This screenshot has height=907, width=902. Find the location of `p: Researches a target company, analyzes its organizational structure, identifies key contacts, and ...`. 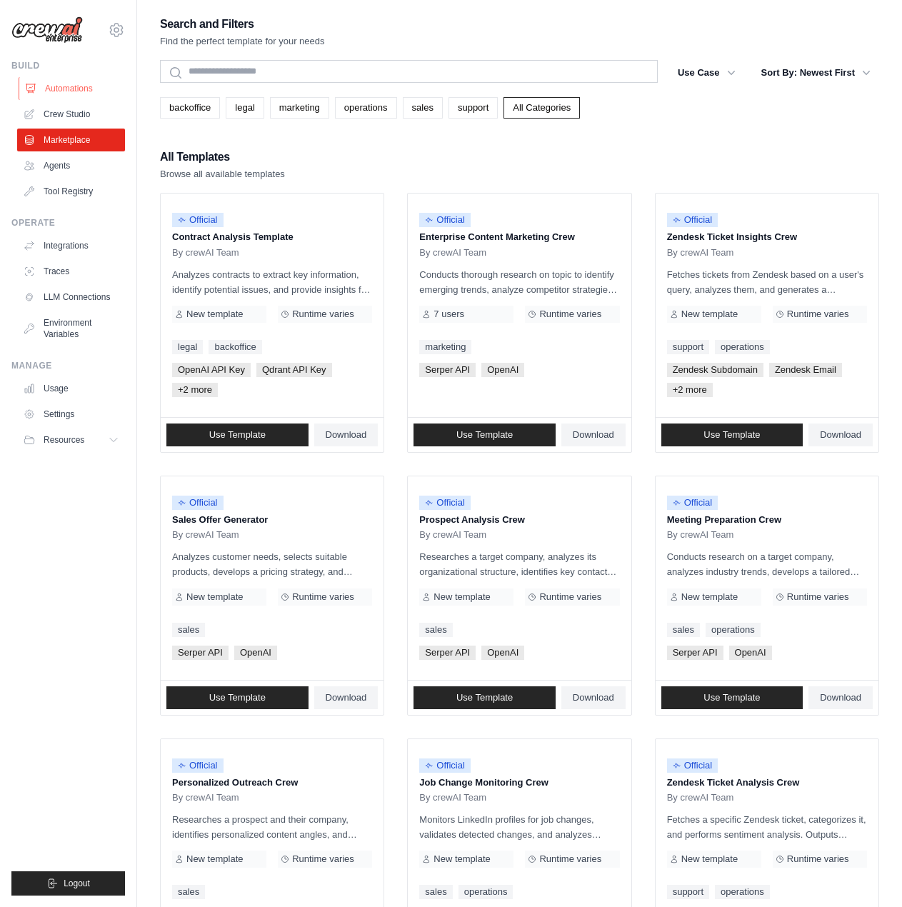

p: Researches a target company, analyzes its organizational structure, identifies key contacts, and ... is located at coordinates (519, 564).